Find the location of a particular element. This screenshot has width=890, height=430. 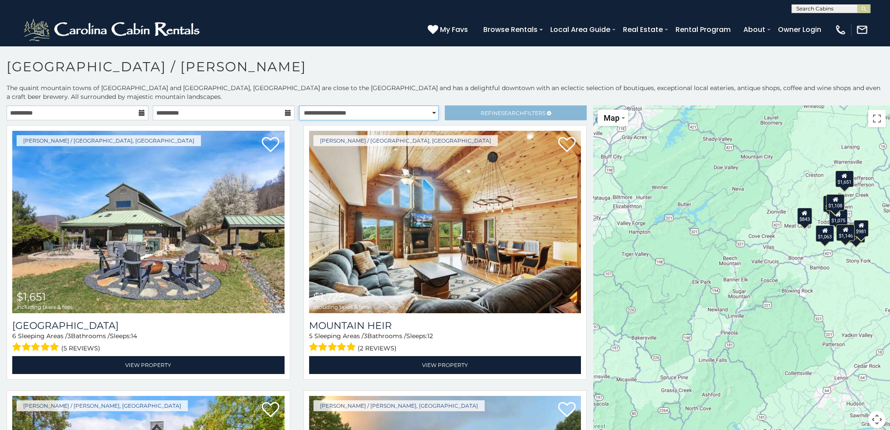

button: Toggle fullscreen view is located at coordinates (877, 119).